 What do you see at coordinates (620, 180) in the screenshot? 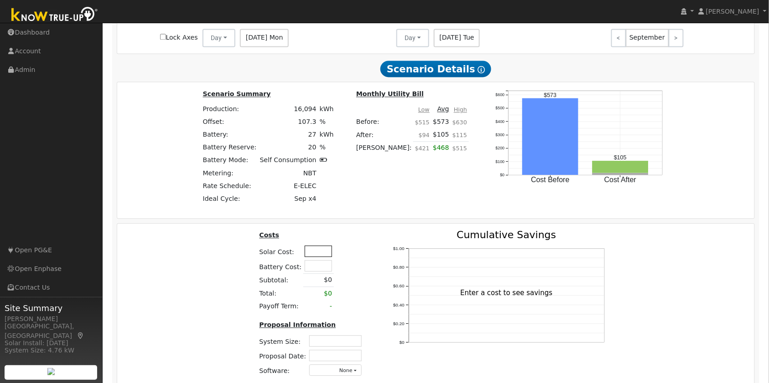
I see `text: Cost After` at bounding box center [620, 180].